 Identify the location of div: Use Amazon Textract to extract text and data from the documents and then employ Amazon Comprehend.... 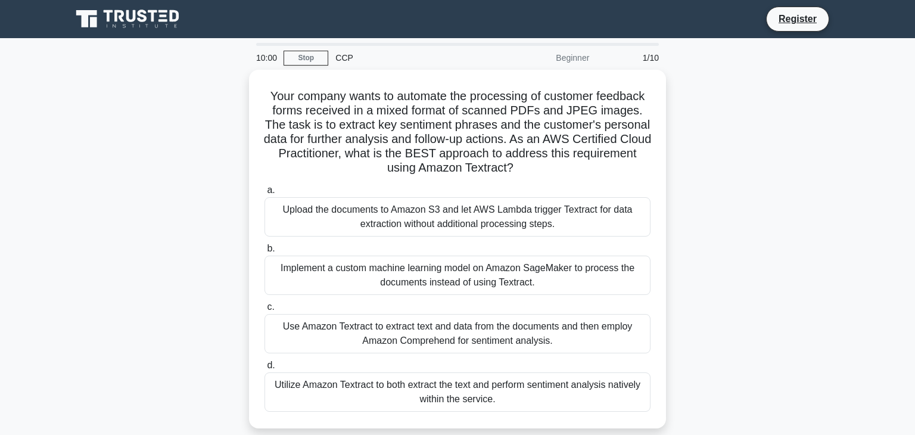
(458, 334).